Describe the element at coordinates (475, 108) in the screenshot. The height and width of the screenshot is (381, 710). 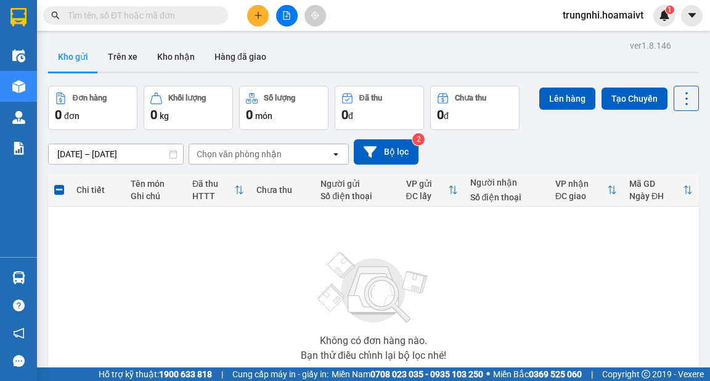
I see `button: Chưa thu0đ` at that location.